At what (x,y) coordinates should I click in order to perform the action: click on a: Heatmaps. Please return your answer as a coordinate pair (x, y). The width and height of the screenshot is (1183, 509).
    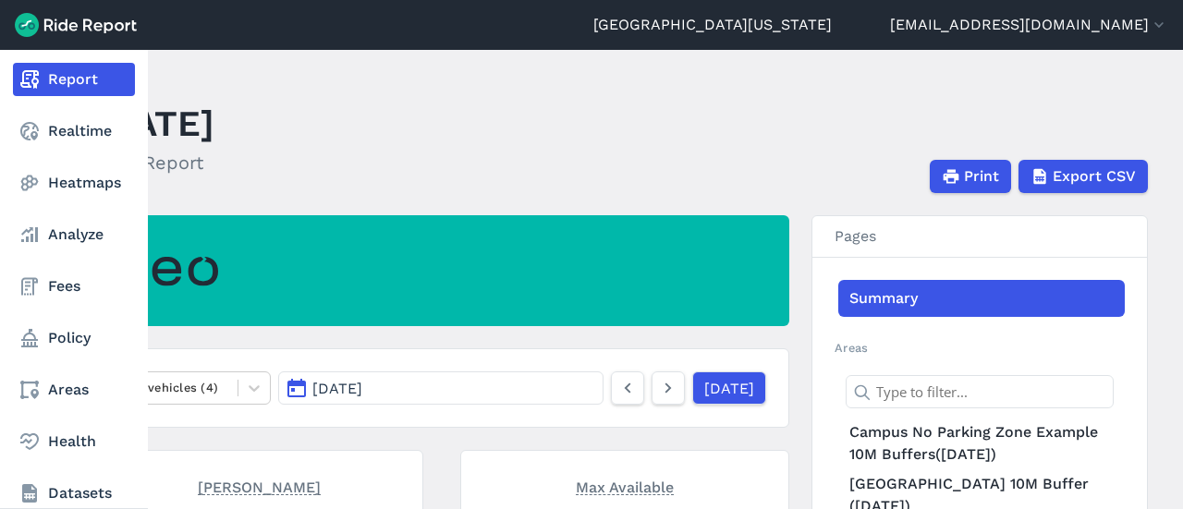
    Looking at the image, I should click on (74, 183).